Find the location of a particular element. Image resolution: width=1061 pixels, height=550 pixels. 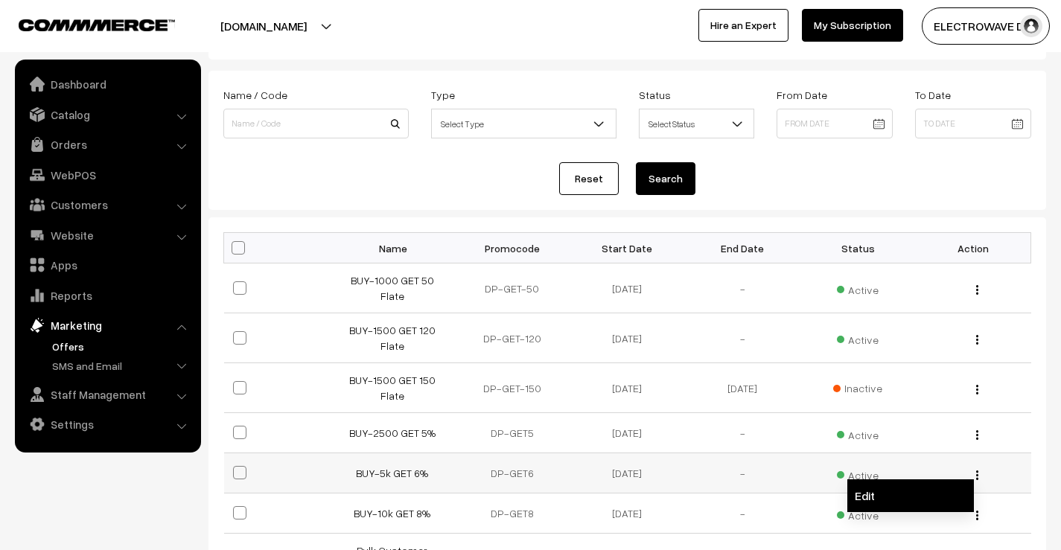

input: Name / Code is located at coordinates (316, 124).